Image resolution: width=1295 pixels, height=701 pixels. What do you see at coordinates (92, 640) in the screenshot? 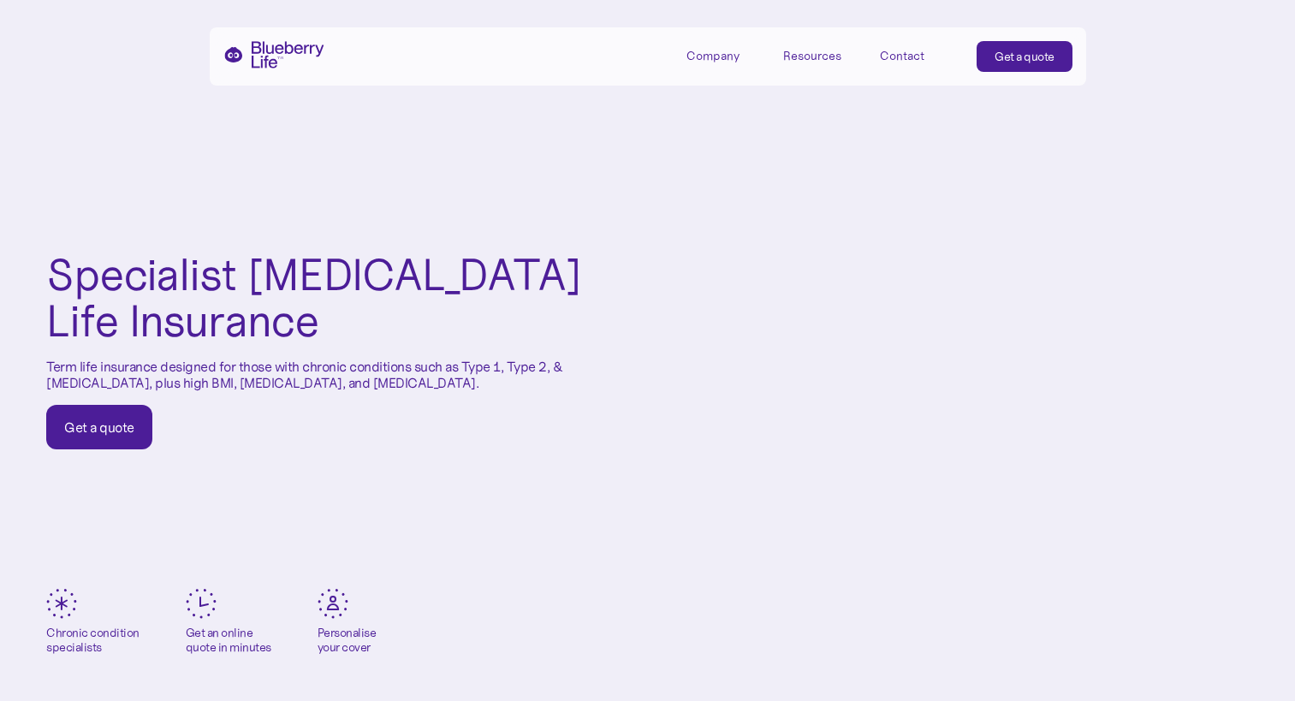
I see `div: Chronic condition specialists` at bounding box center [92, 640].